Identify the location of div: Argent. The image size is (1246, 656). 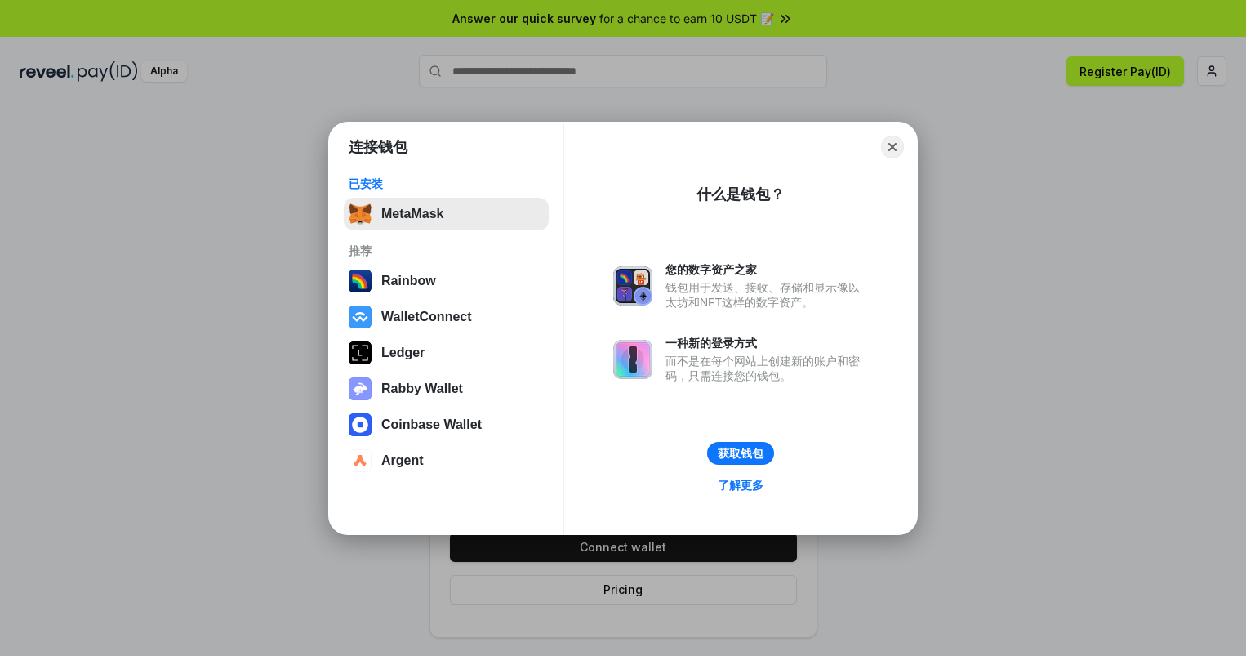
(403, 461).